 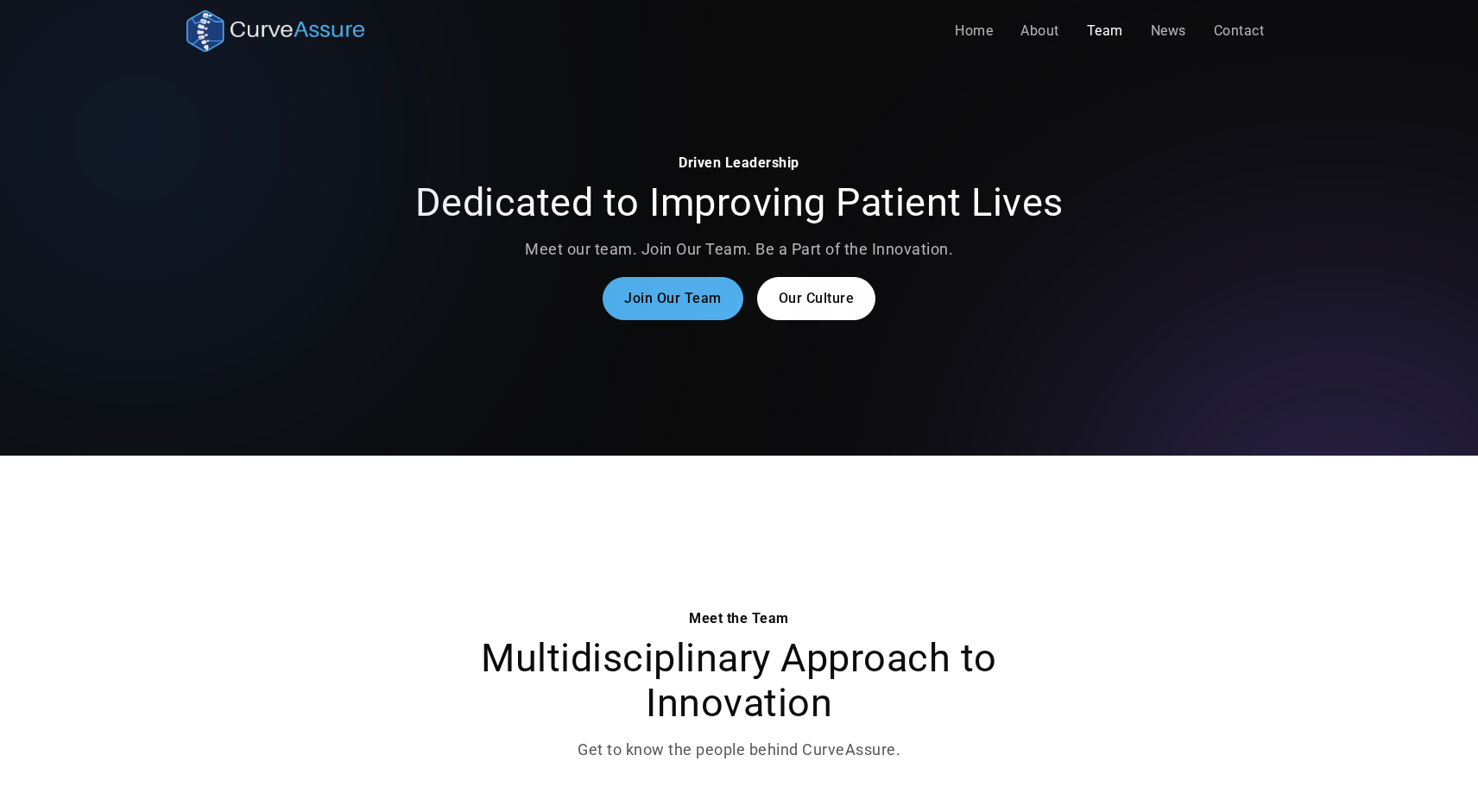 I want to click on h2: Multidisciplinary Approach to Innovation, so click(x=739, y=681).